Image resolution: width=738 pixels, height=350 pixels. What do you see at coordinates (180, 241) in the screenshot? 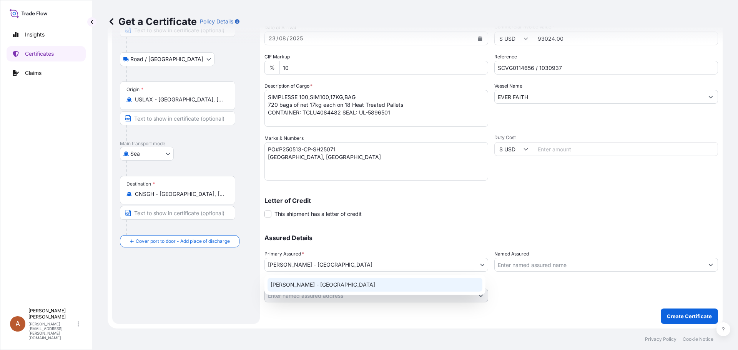
I see `button: Cover port to door - Add place of discharge` at bounding box center [180, 241].